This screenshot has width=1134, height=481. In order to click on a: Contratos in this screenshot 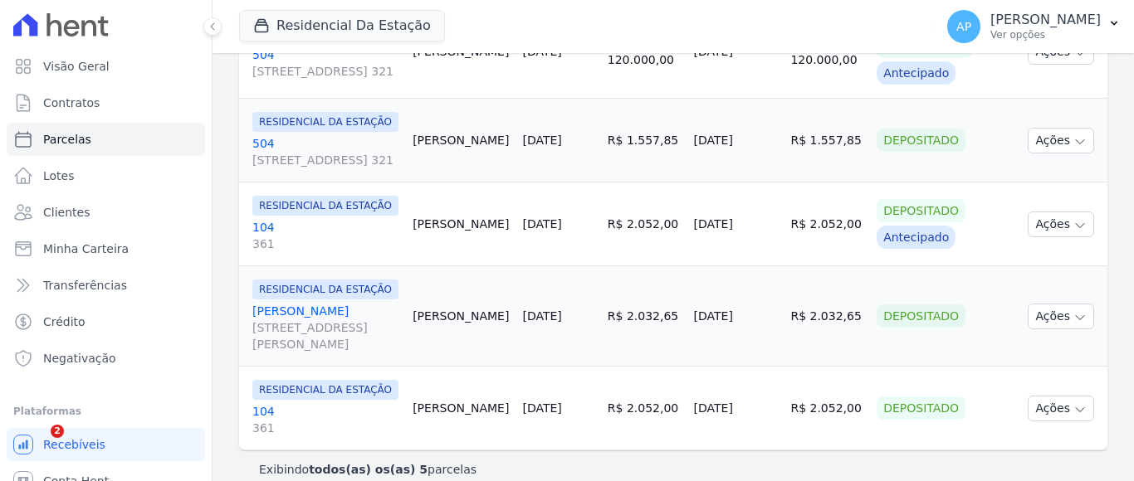, I will do `click(105, 103)`.